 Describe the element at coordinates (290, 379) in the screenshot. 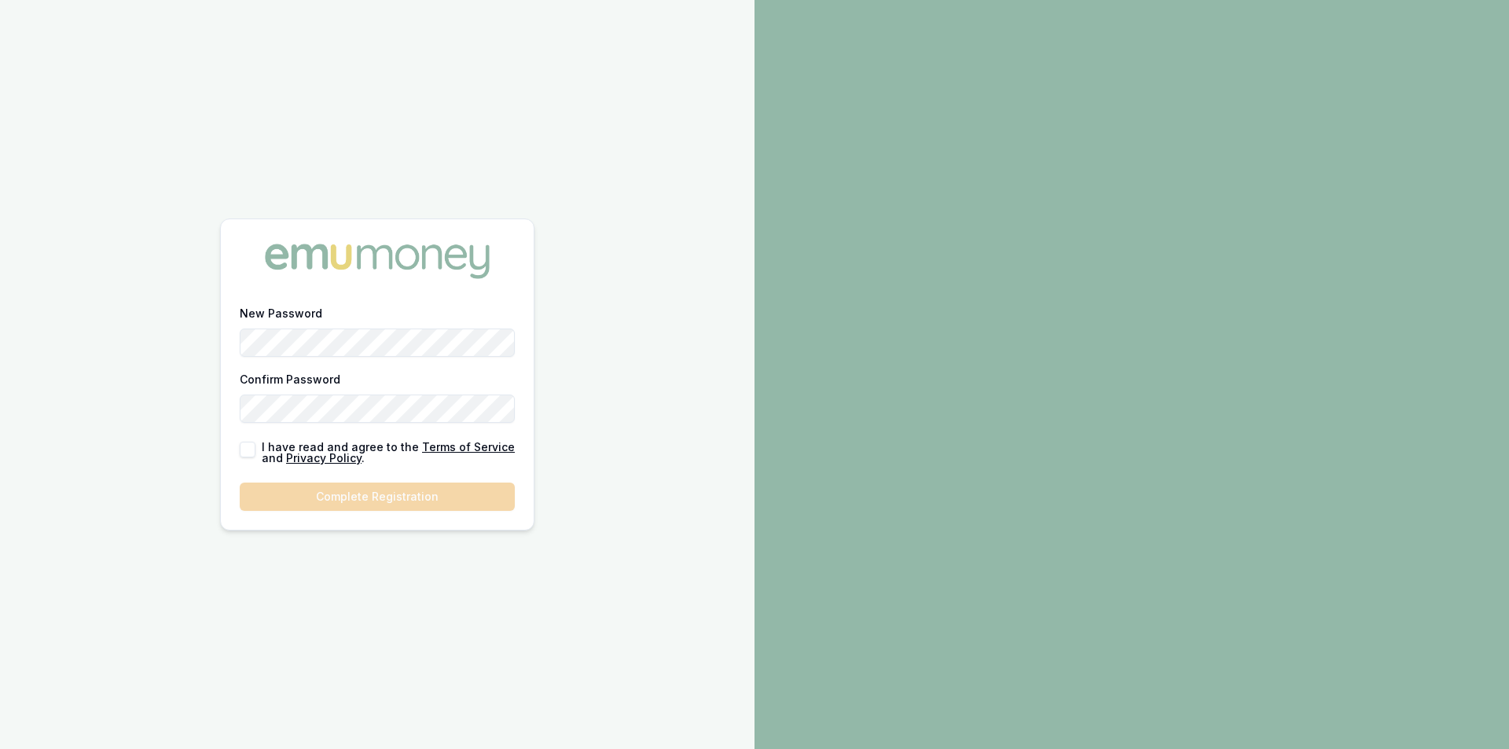

I see `label: Confirm Password` at that location.